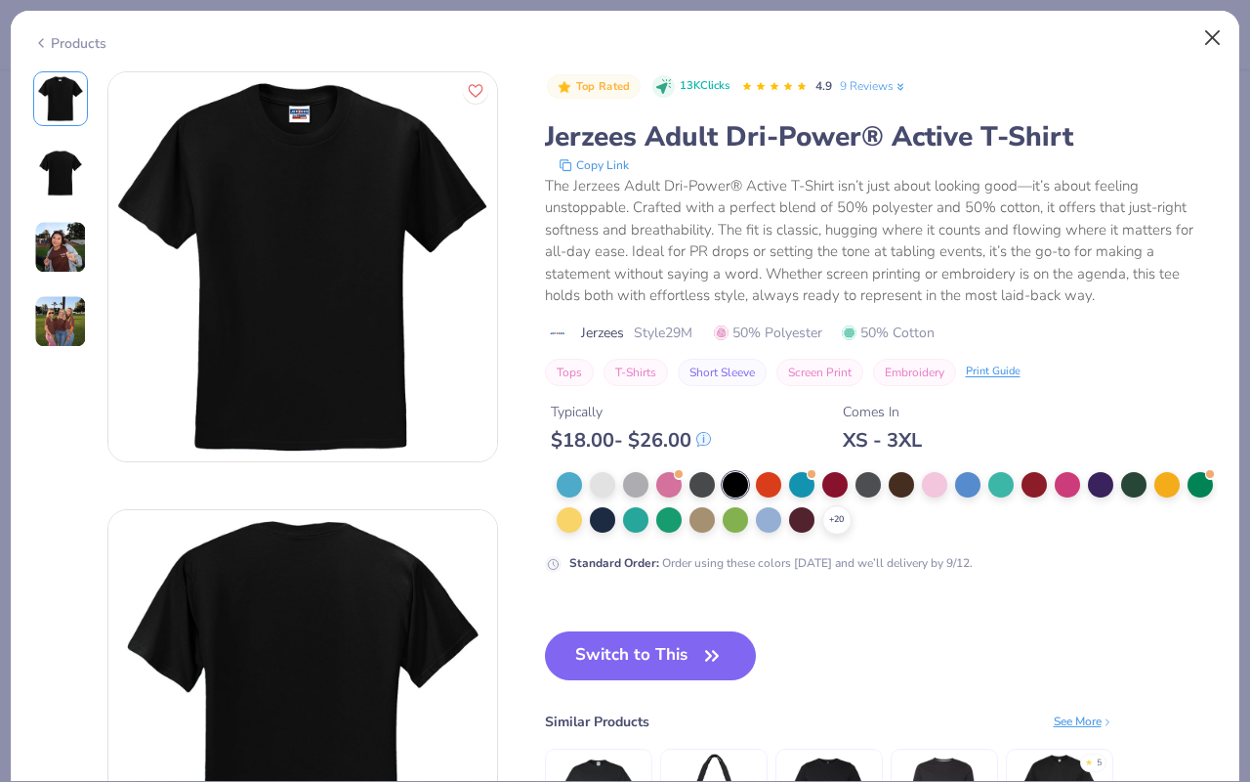 The width and height of the screenshot is (1250, 782). Describe the element at coordinates (882, 440) in the screenshot. I see `div: XS - 3XL` at that location.